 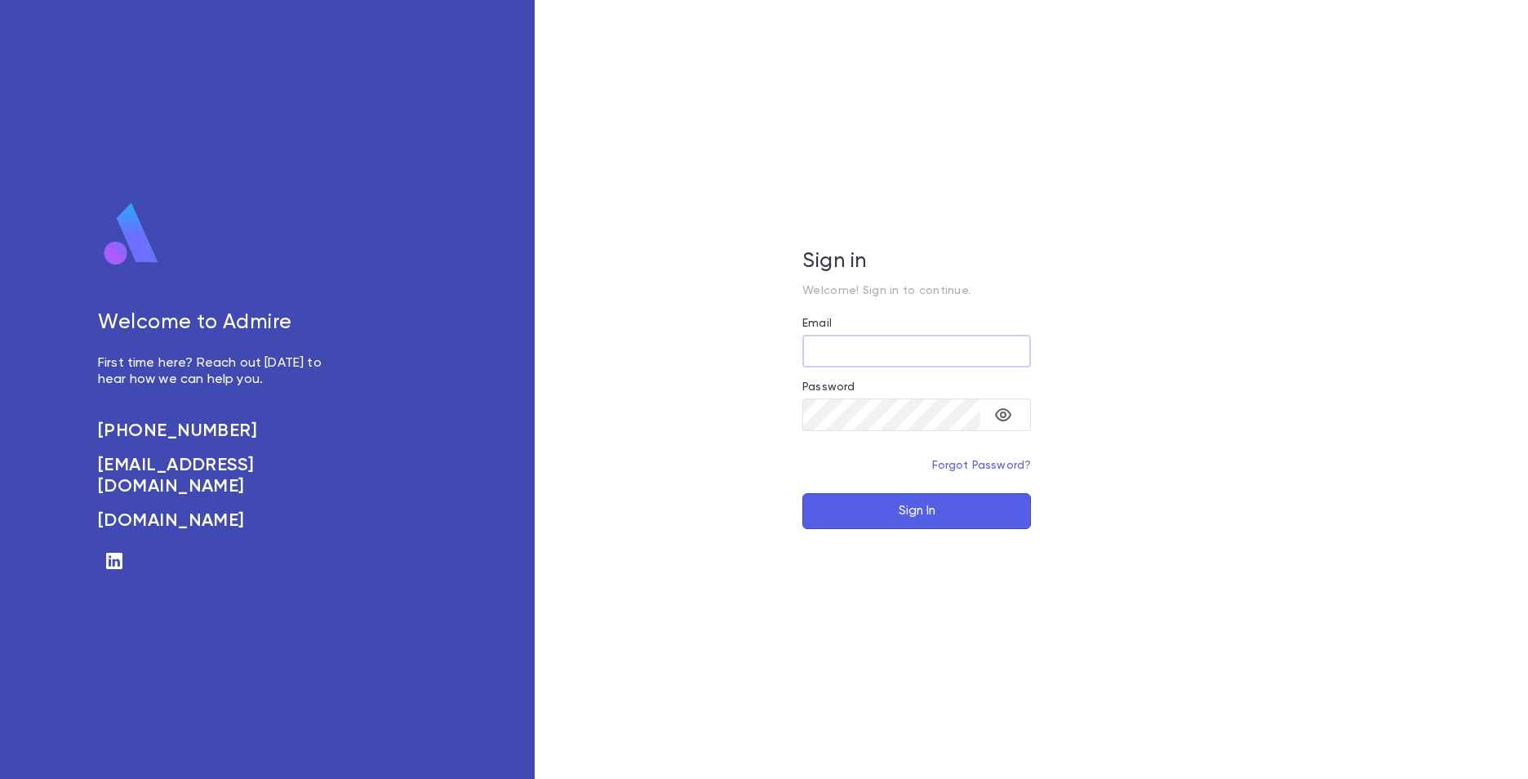 I want to click on button: toggle password visibility, so click(x=1003, y=415).